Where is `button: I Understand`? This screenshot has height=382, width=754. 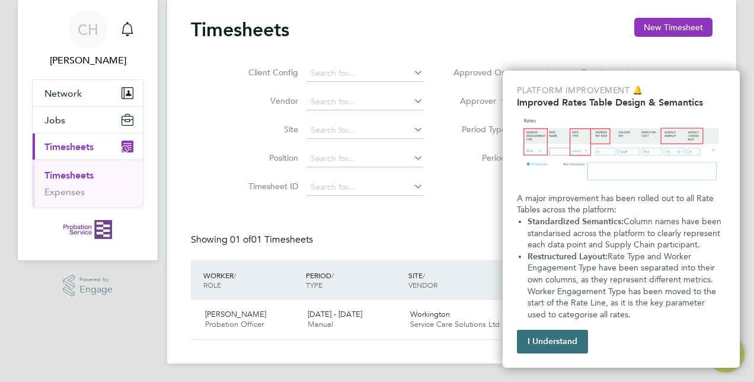 button: I Understand is located at coordinates (552, 341).